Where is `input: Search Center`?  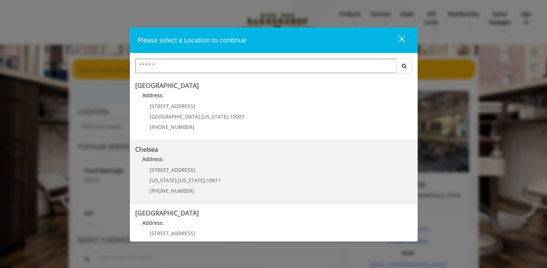
input: Search Center is located at coordinates (266, 66).